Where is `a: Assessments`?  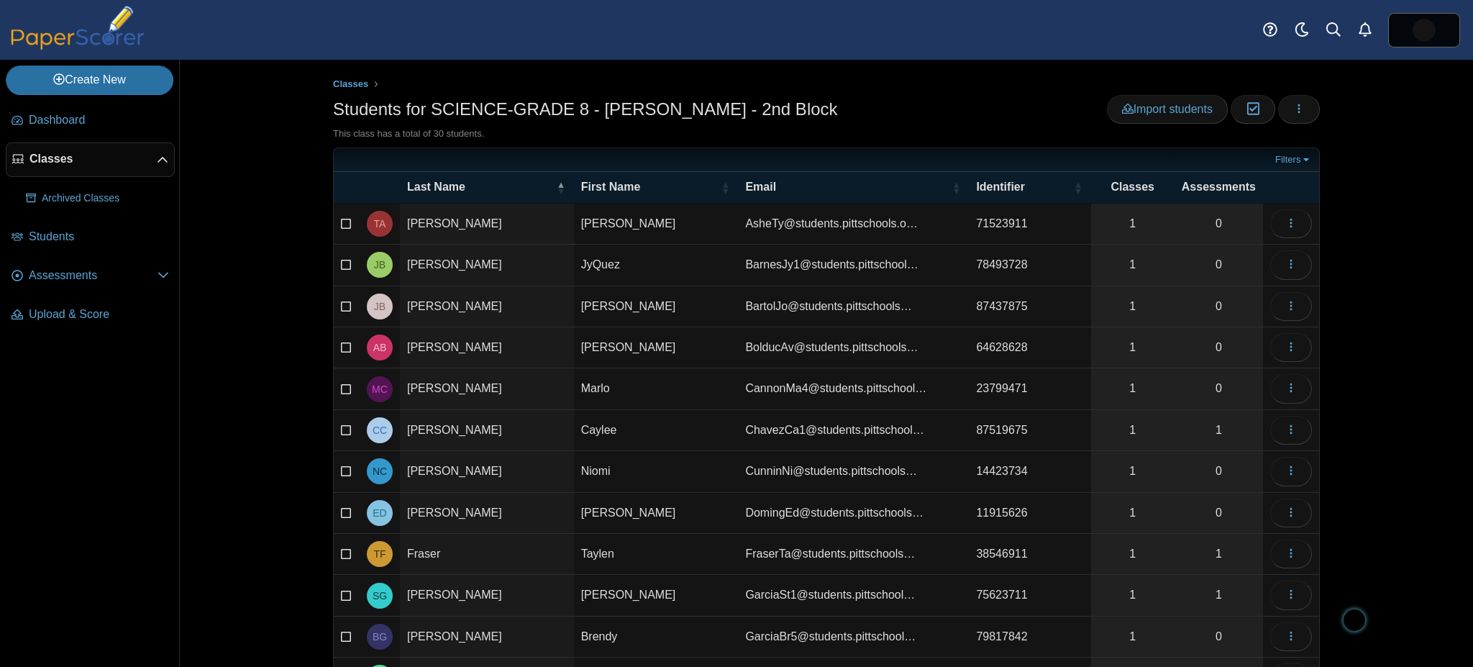 a: Assessments is located at coordinates (90, 276).